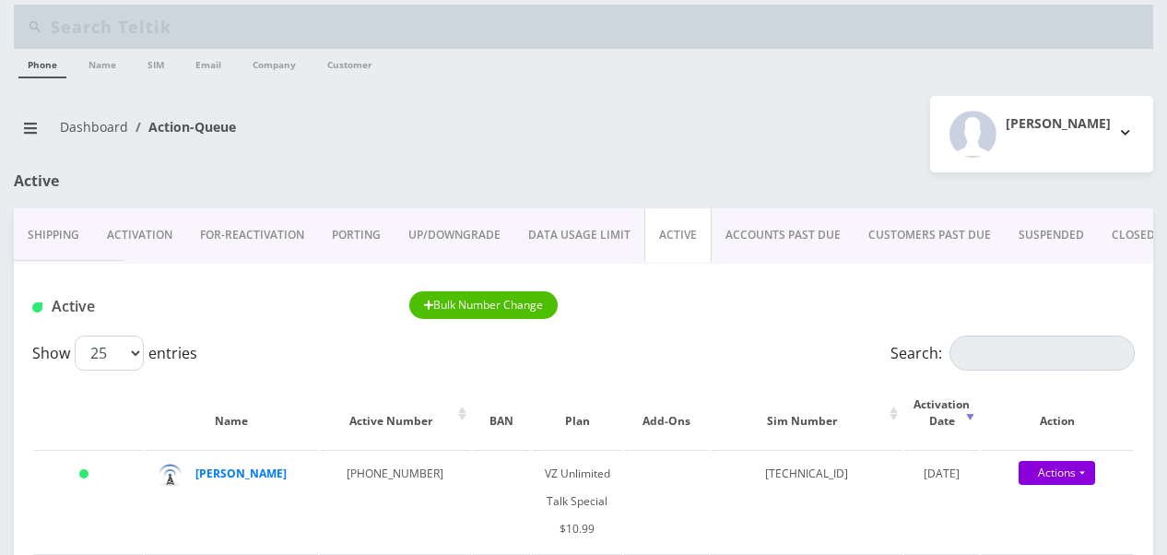 The image size is (1167, 555). What do you see at coordinates (291, 134) in the screenshot?
I see `nav: breadcrumb` at bounding box center [291, 134].